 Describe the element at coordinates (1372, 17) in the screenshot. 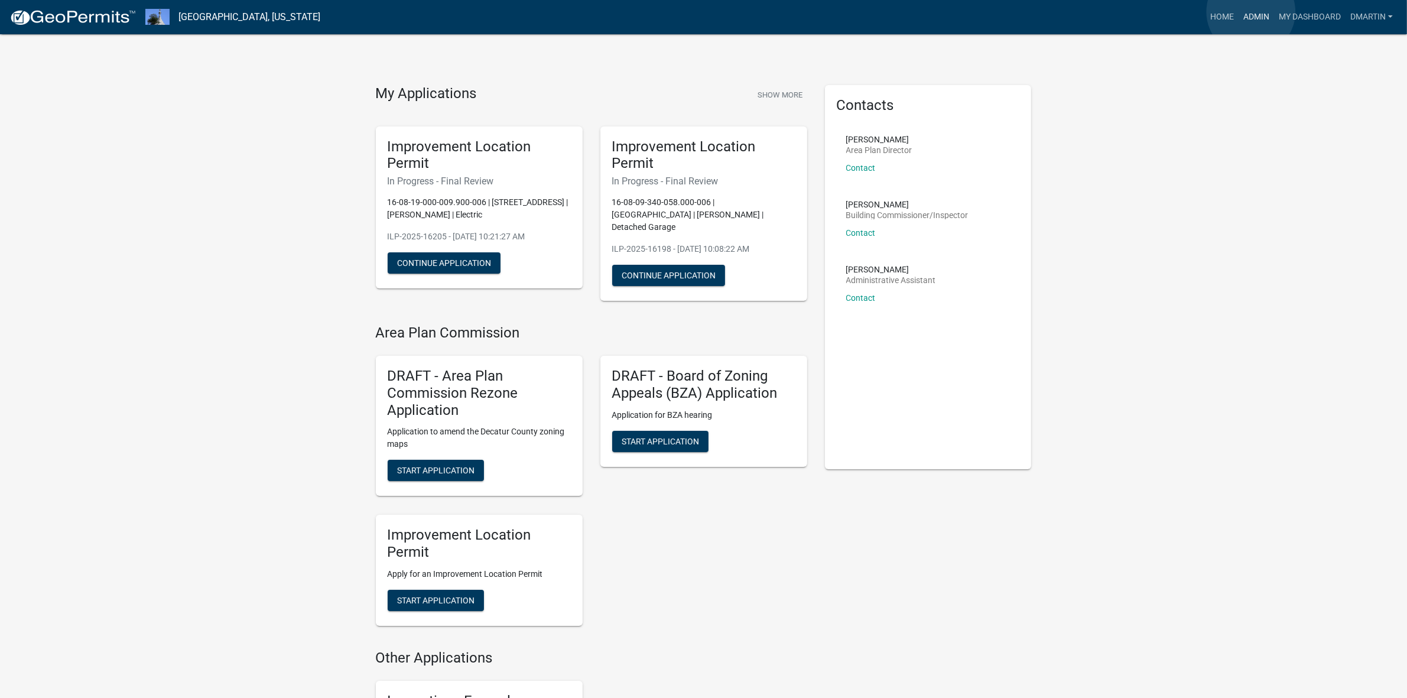

I see `a: dmartin` at that location.